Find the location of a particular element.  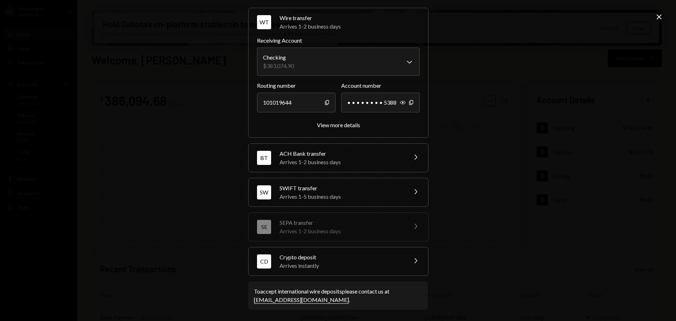

div: To accept international wire deposits please contact us at . is located at coordinates (338, 296).